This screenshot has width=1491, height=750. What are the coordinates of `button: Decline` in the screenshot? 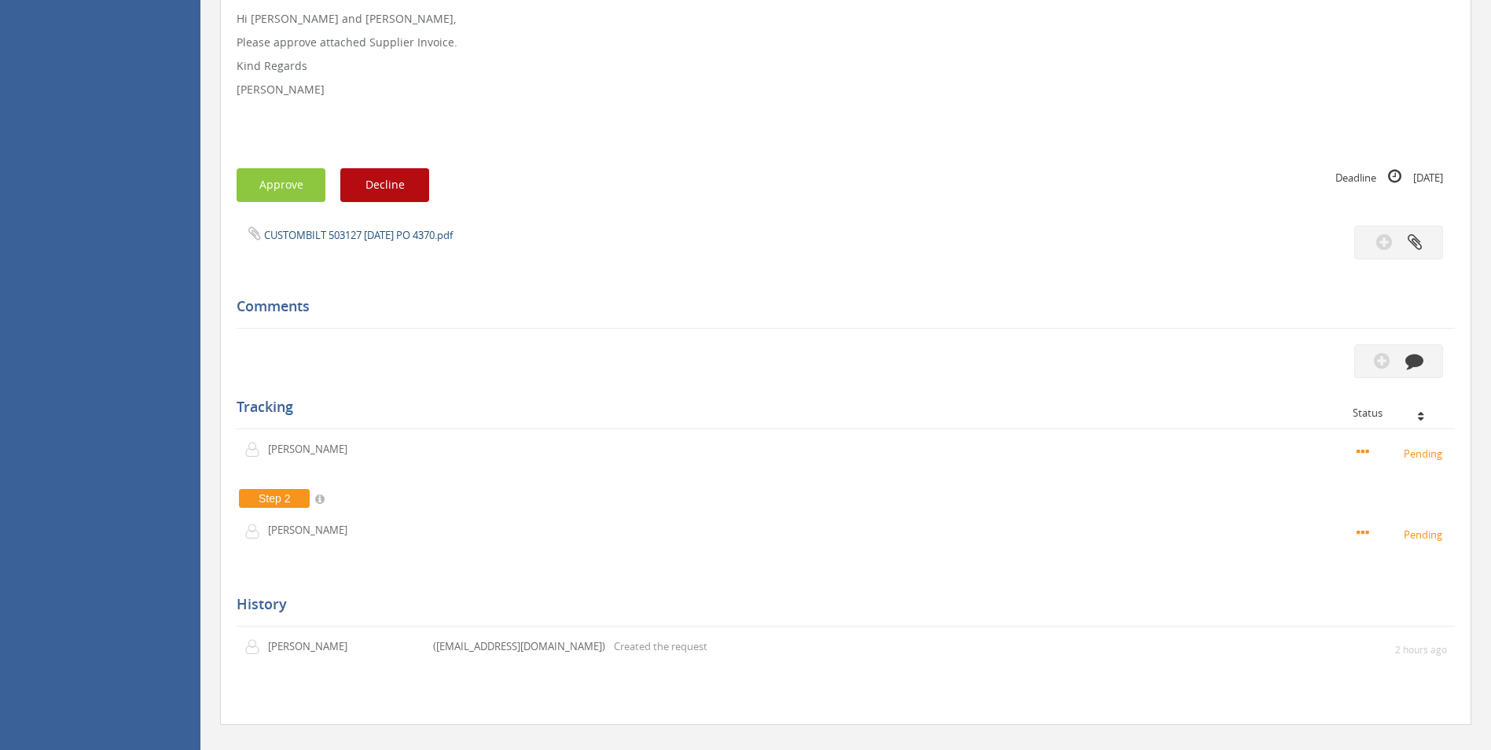 It's located at (384, 185).